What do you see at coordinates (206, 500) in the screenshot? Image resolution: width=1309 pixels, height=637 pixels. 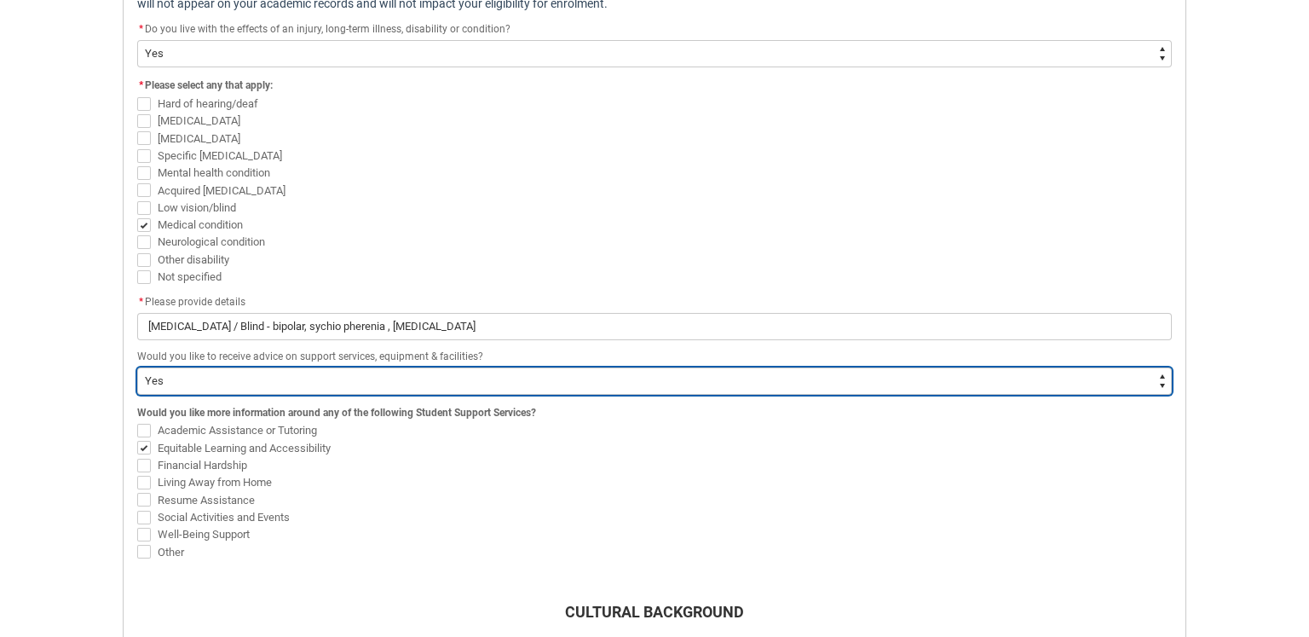 I see `span: Resume Assistance` at bounding box center [206, 500].